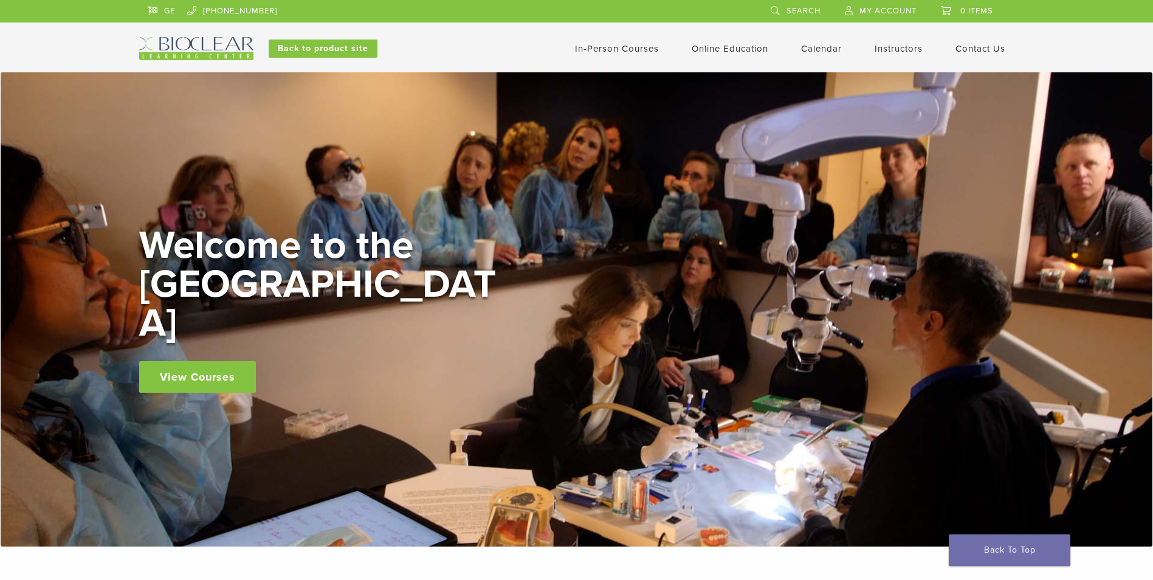  What do you see at coordinates (730, 49) in the screenshot?
I see `a: Online Education` at bounding box center [730, 49].